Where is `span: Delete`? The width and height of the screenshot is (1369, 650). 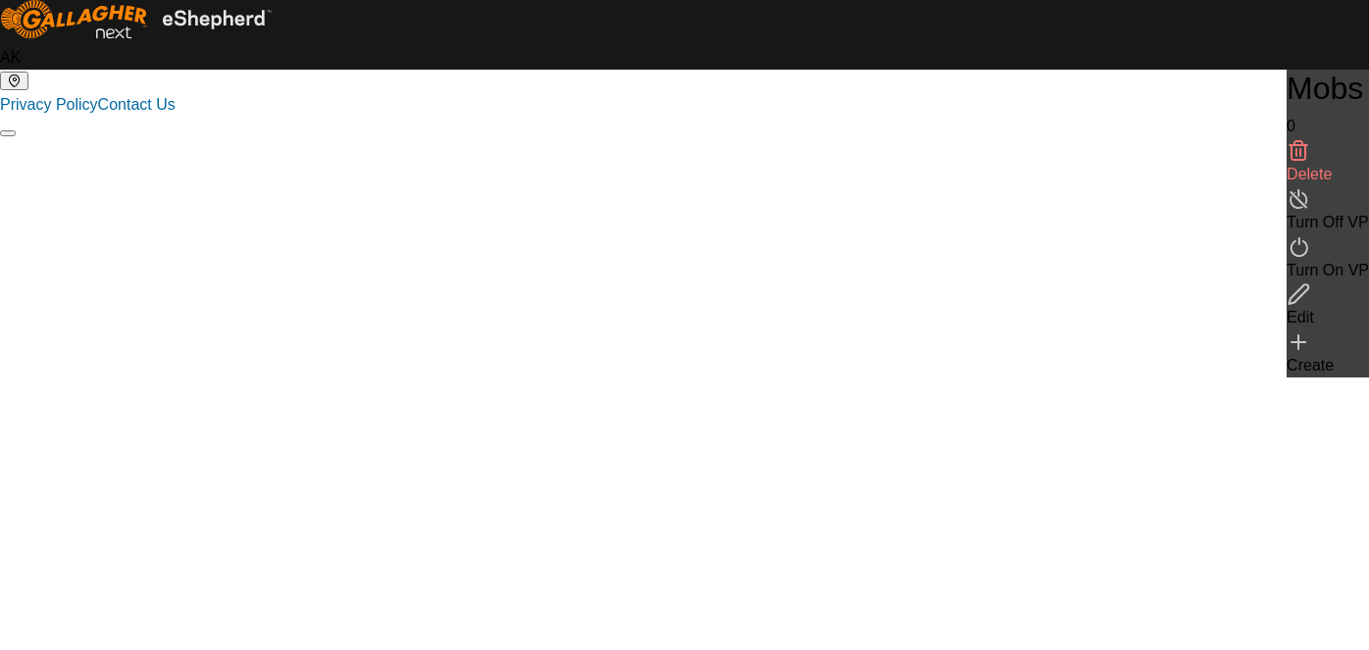 span: Delete is located at coordinates (1310, 174).